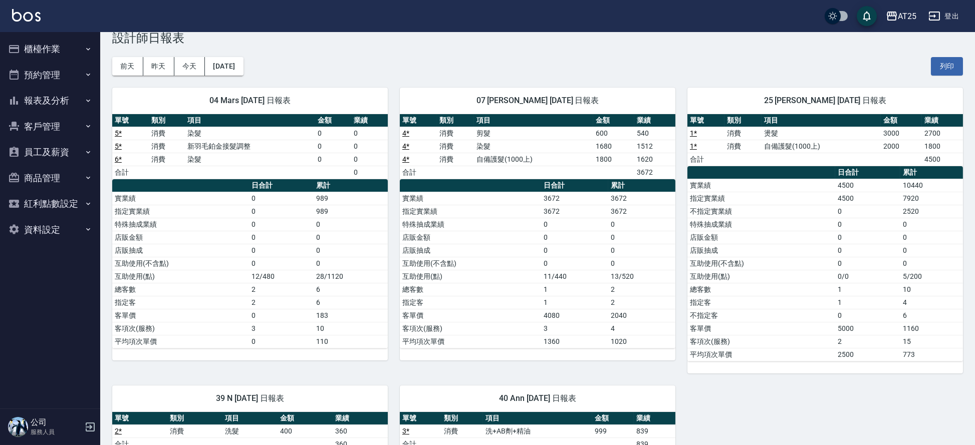 This screenshot has height=445, width=975. What do you see at coordinates (943, 16) in the screenshot?
I see `button: 登出` at bounding box center [943, 16].